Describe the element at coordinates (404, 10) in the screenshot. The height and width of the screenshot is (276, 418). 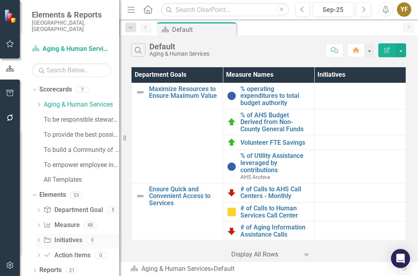
I see `button: YF` at that location.